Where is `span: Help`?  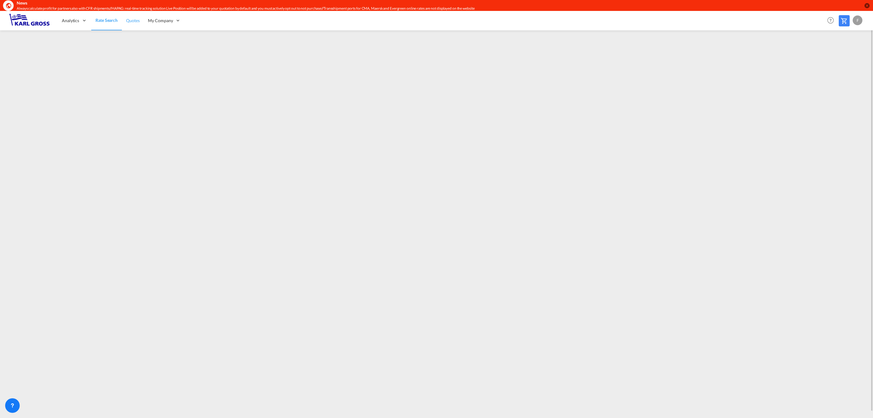 span: Help is located at coordinates (831, 20).